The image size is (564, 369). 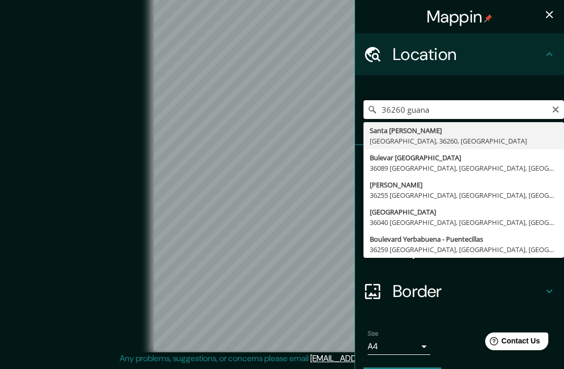 I want to click on h4: Border, so click(x=468, y=291).